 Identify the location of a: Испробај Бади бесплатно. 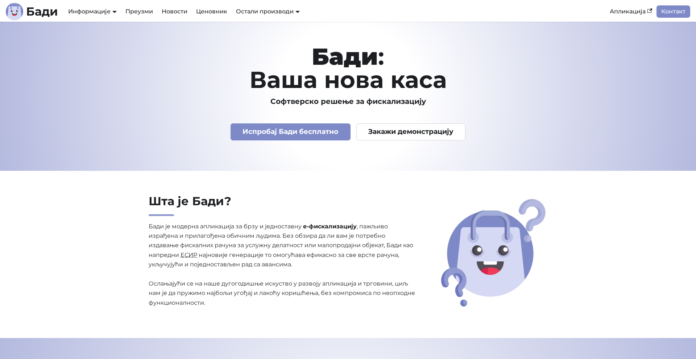
(290, 132).